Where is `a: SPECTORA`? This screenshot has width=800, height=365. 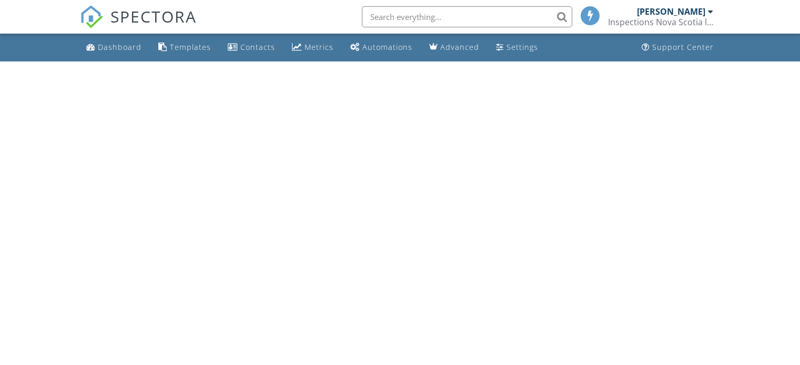 a: SPECTORA is located at coordinates (138, 25).